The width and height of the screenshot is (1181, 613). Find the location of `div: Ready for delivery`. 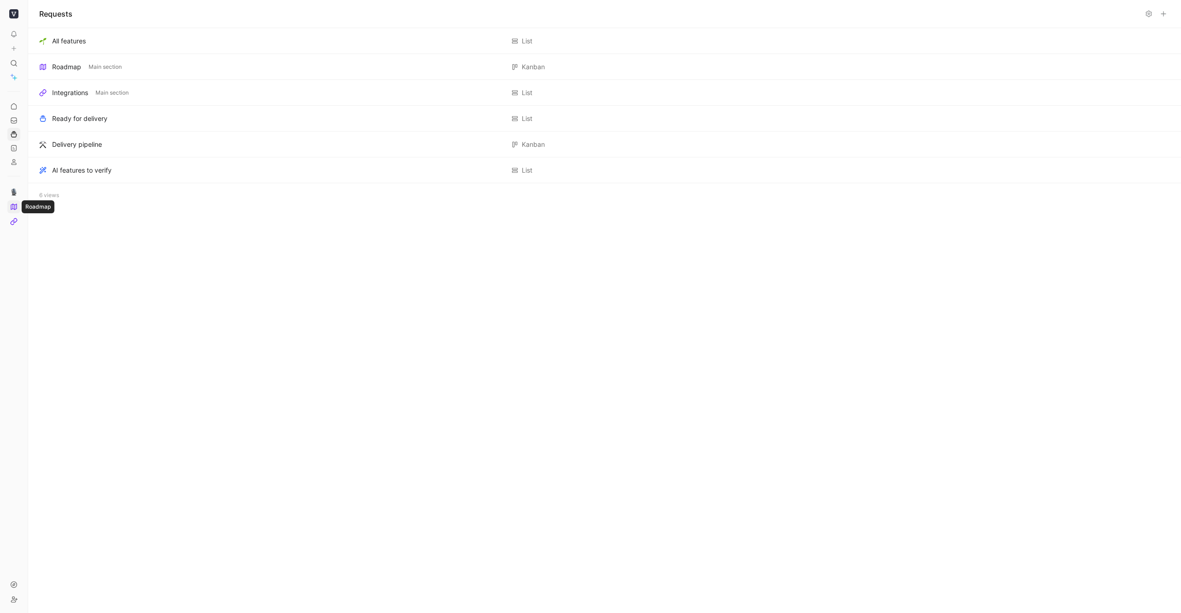

div: Ready for delivery is located at coordinates (80, 119).